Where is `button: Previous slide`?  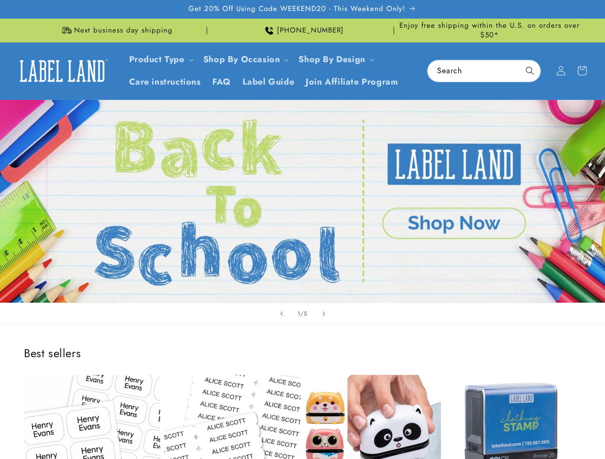 button: Previous slide is located at coordinates (282, 314).